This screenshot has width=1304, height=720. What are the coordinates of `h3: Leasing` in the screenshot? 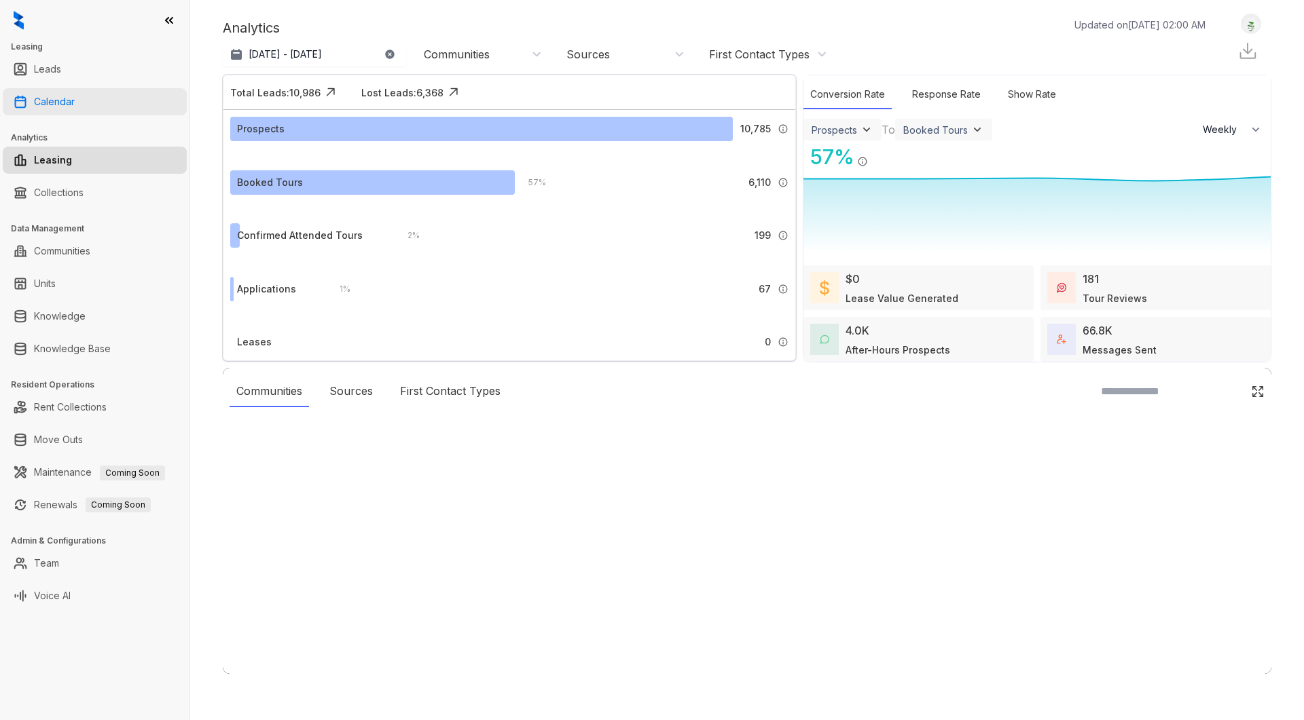 It's located at (100, 47).